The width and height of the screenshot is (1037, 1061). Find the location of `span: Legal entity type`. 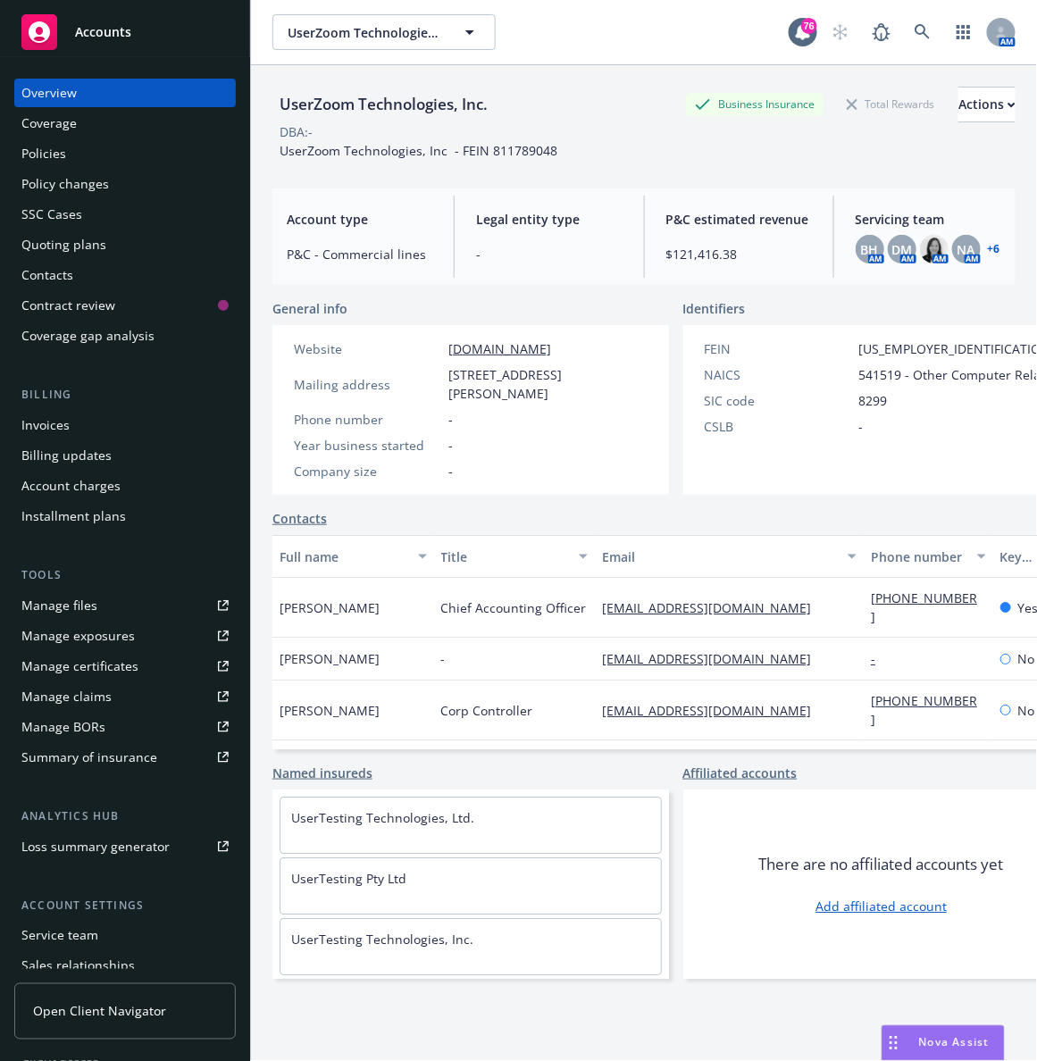

span: Legal entity type is located at coordinates (548, 219).